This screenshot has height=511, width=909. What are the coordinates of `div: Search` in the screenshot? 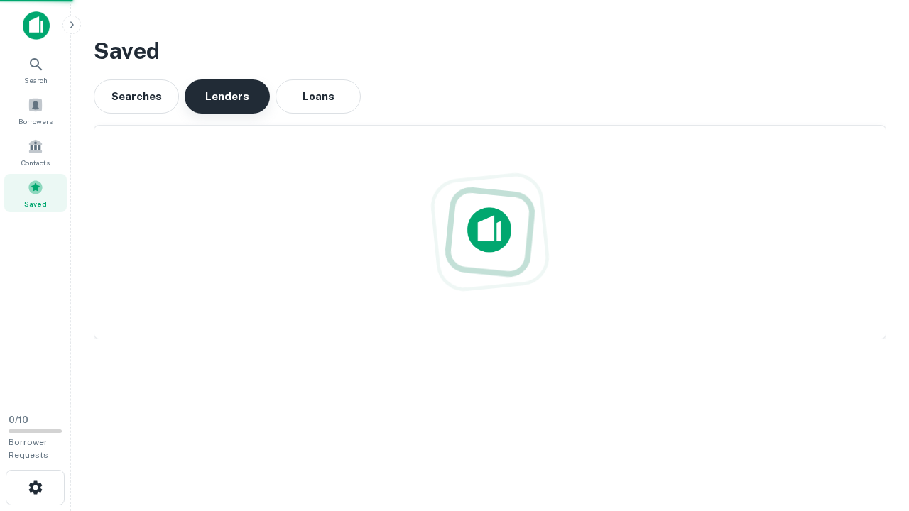 It's located at (36, 70).